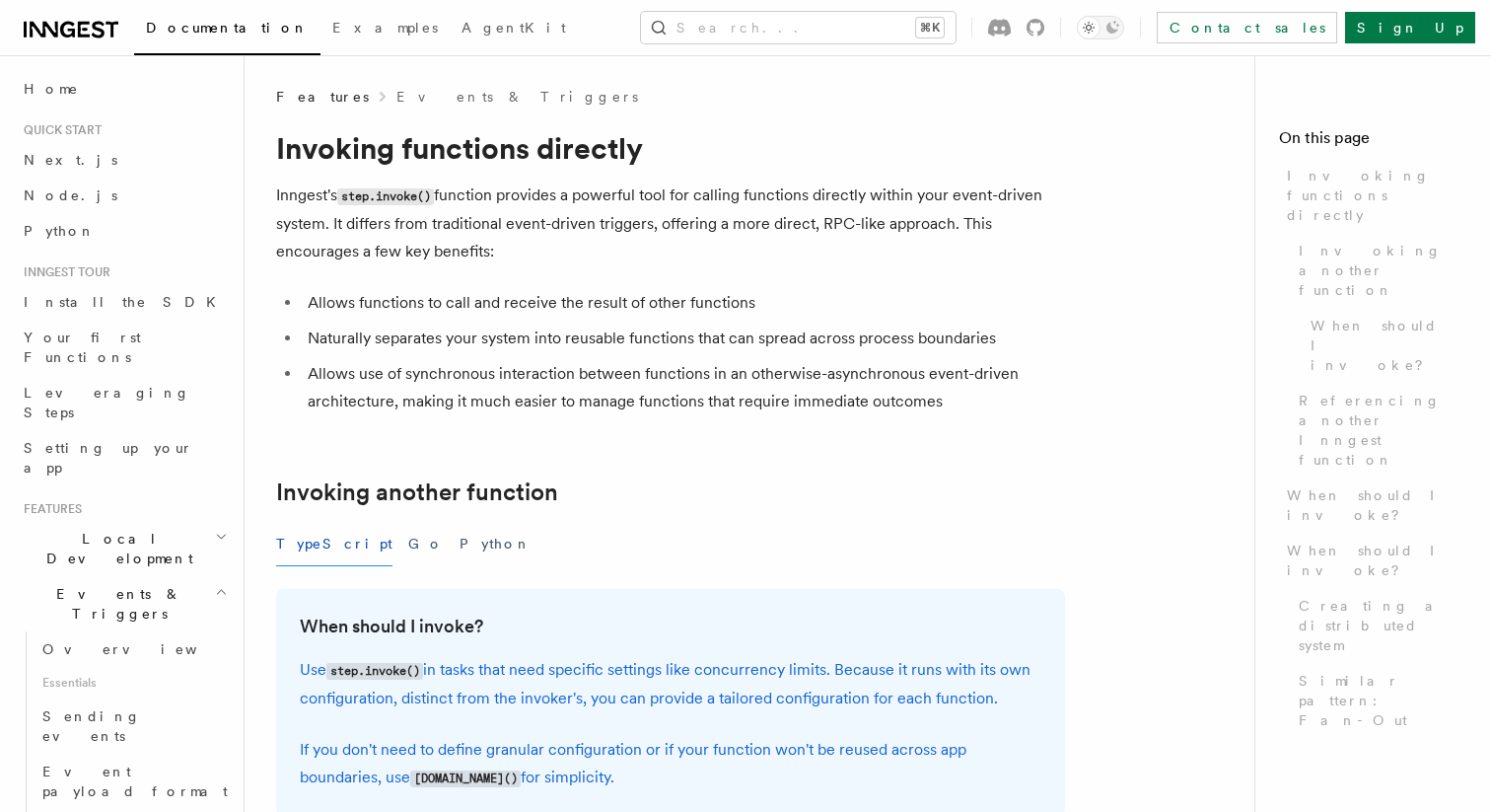 Image resolution: width=1491 pixels, height=812 pixels. I want to click on button: Events & Triggers, so click(123, 604).